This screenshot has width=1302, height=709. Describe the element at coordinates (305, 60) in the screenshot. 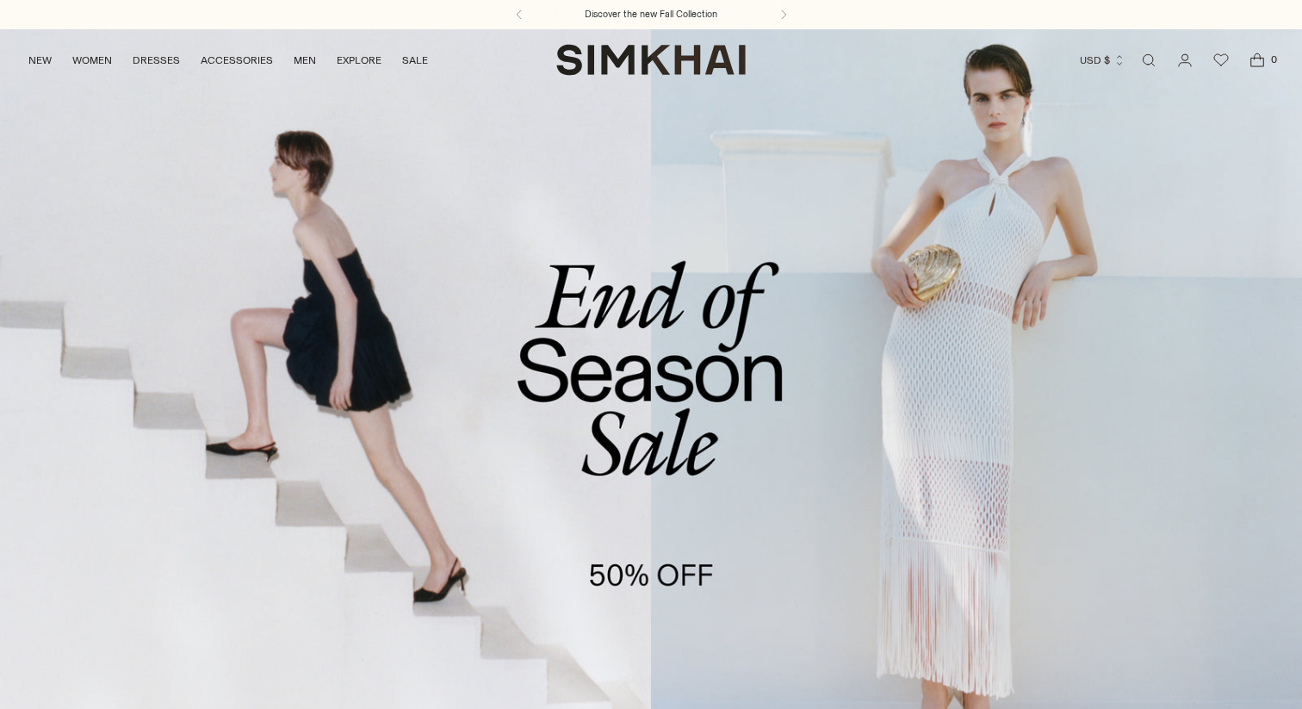

I see `a: MEN` at that location.